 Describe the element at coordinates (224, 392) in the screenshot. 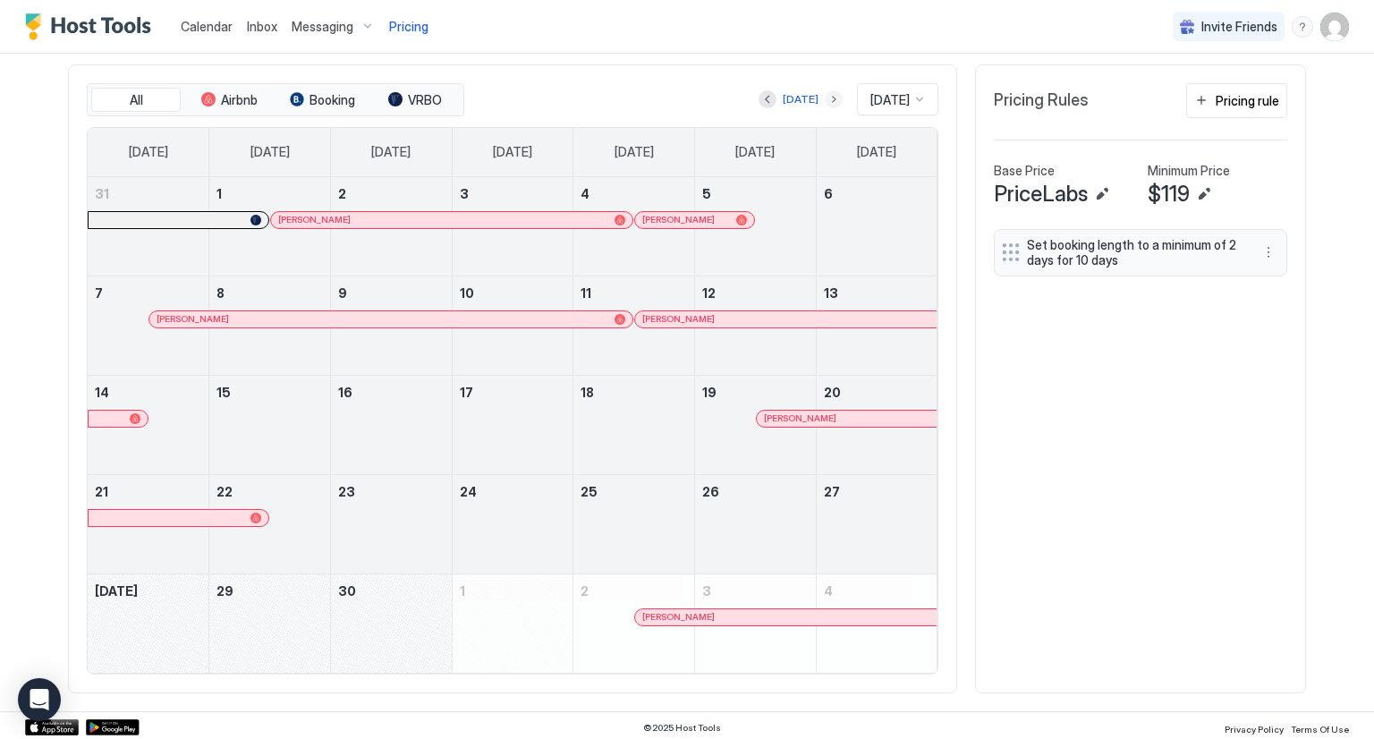

I see `span: 15` at that location.